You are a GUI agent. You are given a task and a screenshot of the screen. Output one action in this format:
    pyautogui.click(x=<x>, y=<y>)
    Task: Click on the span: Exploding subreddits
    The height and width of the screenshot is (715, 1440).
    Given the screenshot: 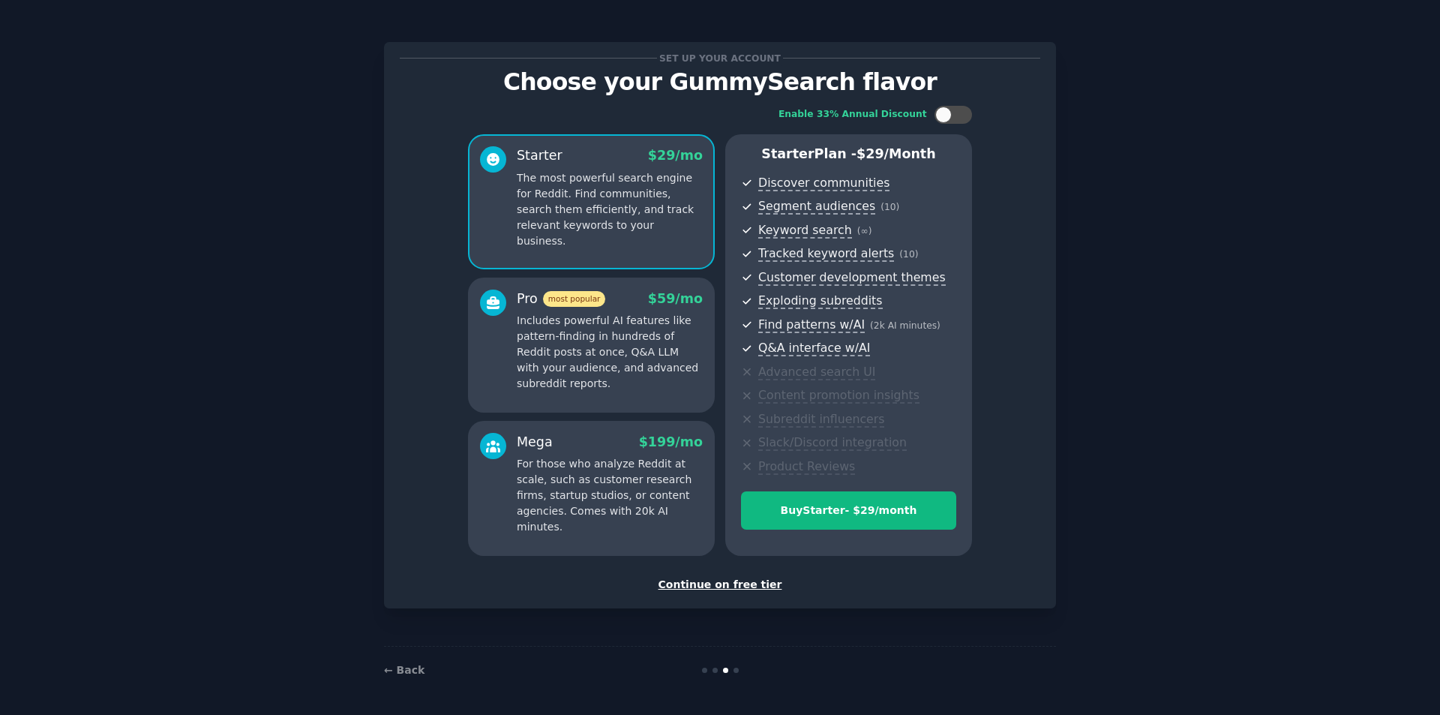 What is the action you would take?
    pyautogui.click(x=820, y=301)
    